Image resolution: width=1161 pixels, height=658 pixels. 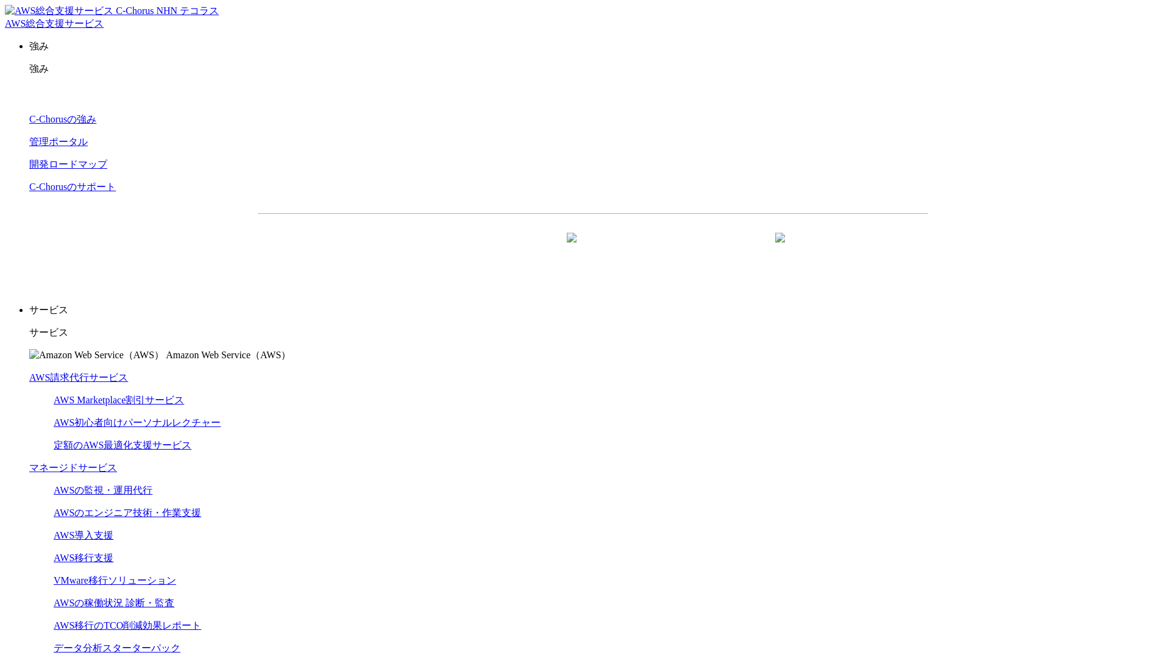 I want to click on a: AWS初心者向けパーソナルレクチャー, so click(x=137, y=422).